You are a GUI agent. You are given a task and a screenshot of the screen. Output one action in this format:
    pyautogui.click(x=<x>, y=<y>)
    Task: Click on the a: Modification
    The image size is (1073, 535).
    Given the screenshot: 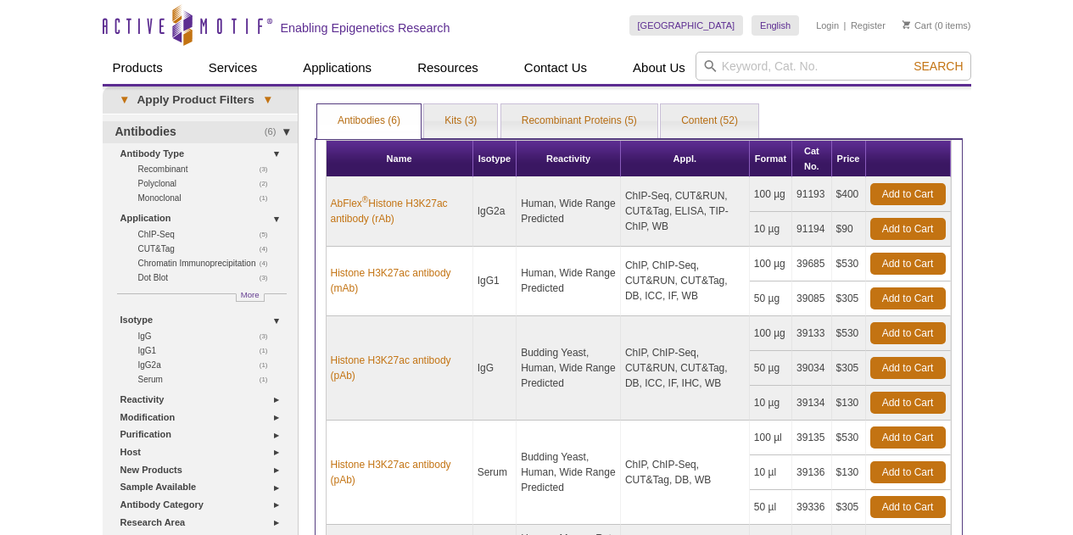 What is the action you would take?
    pyautogui.click(x=204, y=417)
    